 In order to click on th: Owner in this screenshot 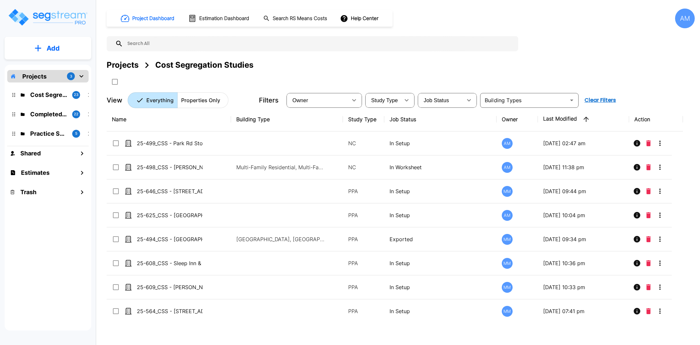, I will do `click(517, 119)`.